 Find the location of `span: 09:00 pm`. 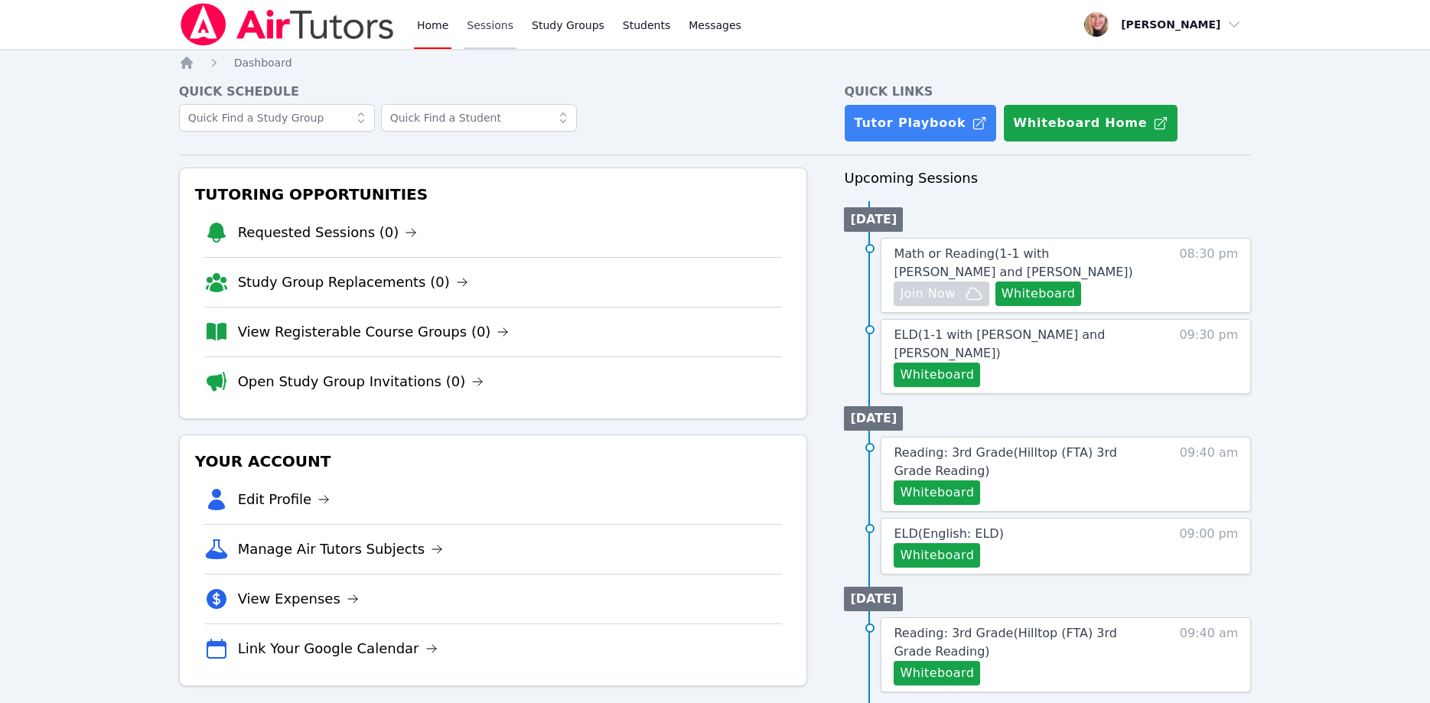

span: 09:00 pm is located at coordinates (1208, 546).